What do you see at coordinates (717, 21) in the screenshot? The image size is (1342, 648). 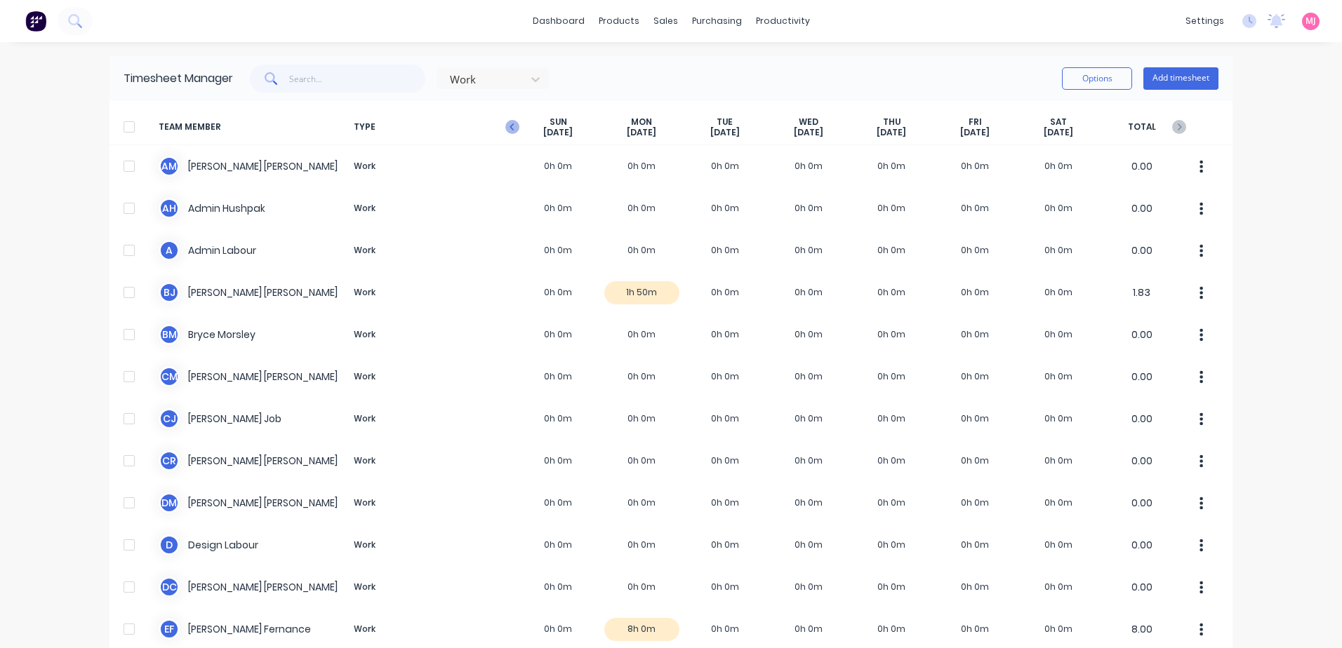 I see `div: purchasing` at bounding box center [717, 21].